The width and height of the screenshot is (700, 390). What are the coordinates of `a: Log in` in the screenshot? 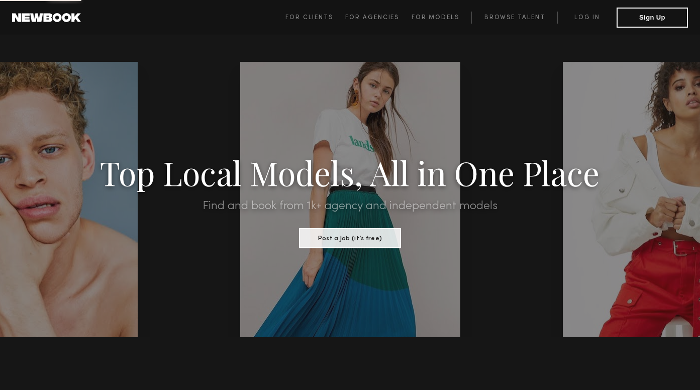 It's located at (587, 18).